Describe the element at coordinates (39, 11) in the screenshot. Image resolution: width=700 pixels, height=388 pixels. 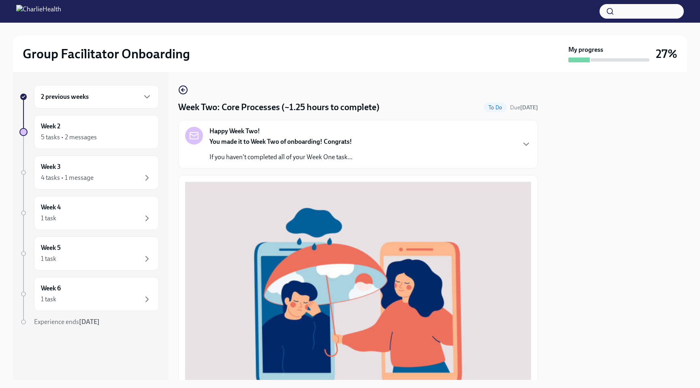
I see `img: CharlieHealth` at that location.